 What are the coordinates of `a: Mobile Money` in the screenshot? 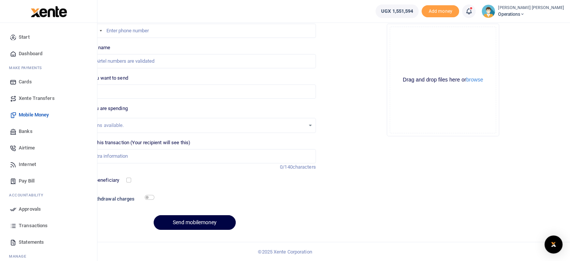 It's located at (48, 115).